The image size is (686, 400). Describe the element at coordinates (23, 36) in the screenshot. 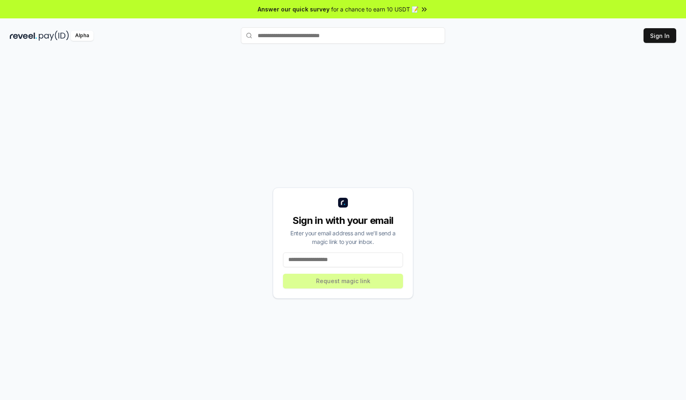

I see `img: reveel_dark` at that location.